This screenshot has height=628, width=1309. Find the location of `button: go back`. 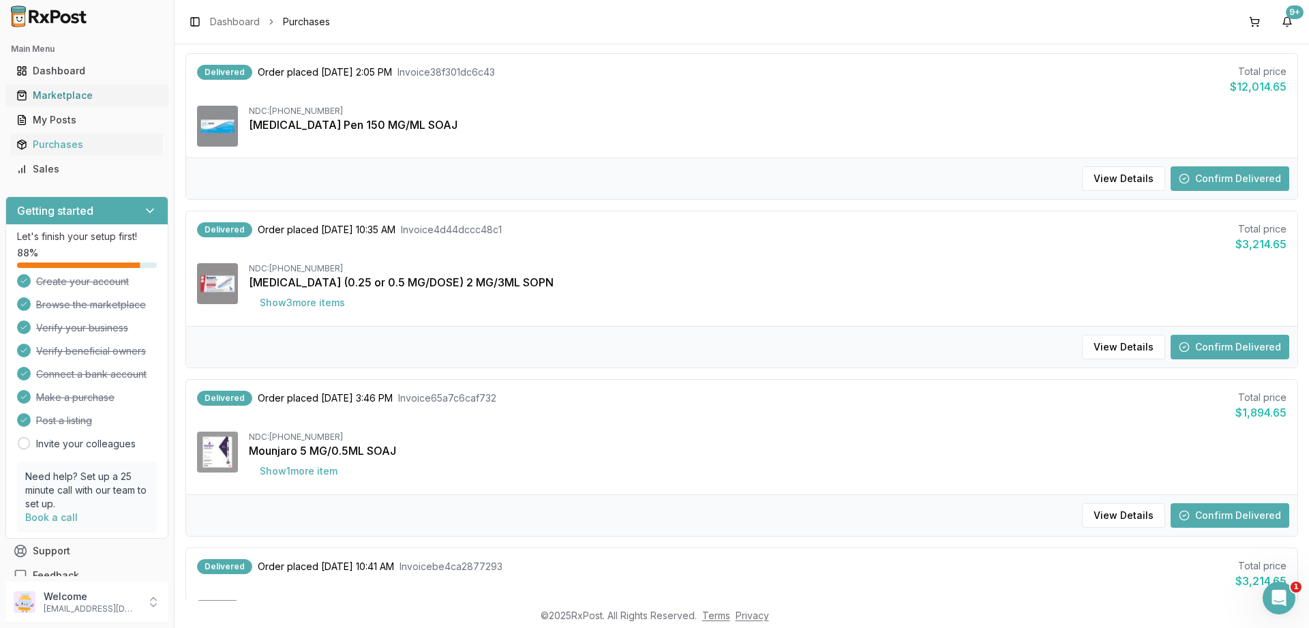

button: go back is located at coordinates (22, 18).